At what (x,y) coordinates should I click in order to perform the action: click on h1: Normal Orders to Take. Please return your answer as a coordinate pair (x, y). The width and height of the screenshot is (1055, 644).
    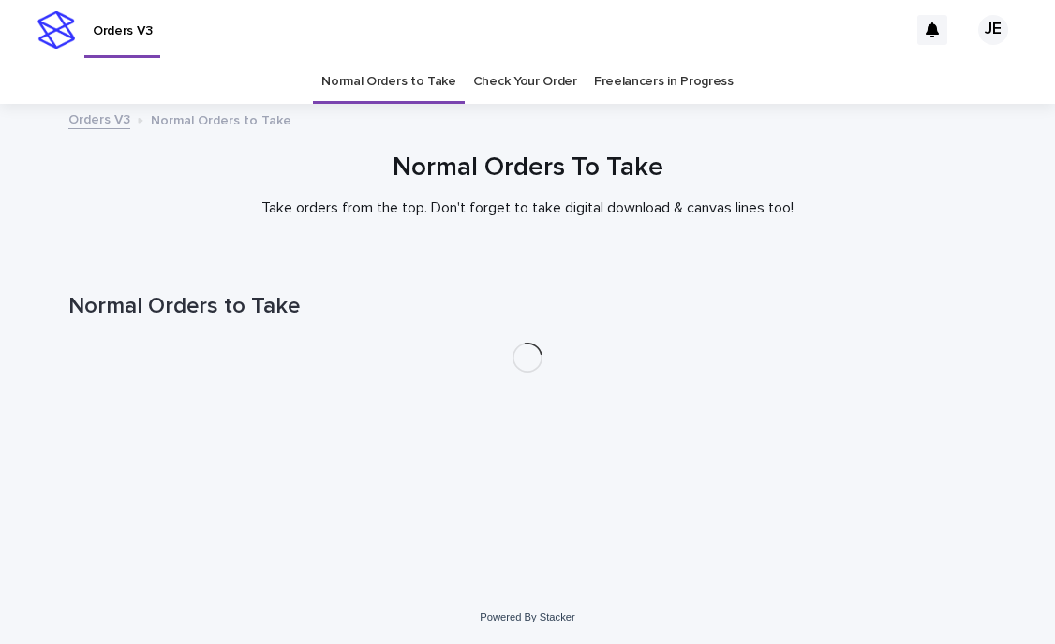
    Looking at the image, I should click on (527, 306).